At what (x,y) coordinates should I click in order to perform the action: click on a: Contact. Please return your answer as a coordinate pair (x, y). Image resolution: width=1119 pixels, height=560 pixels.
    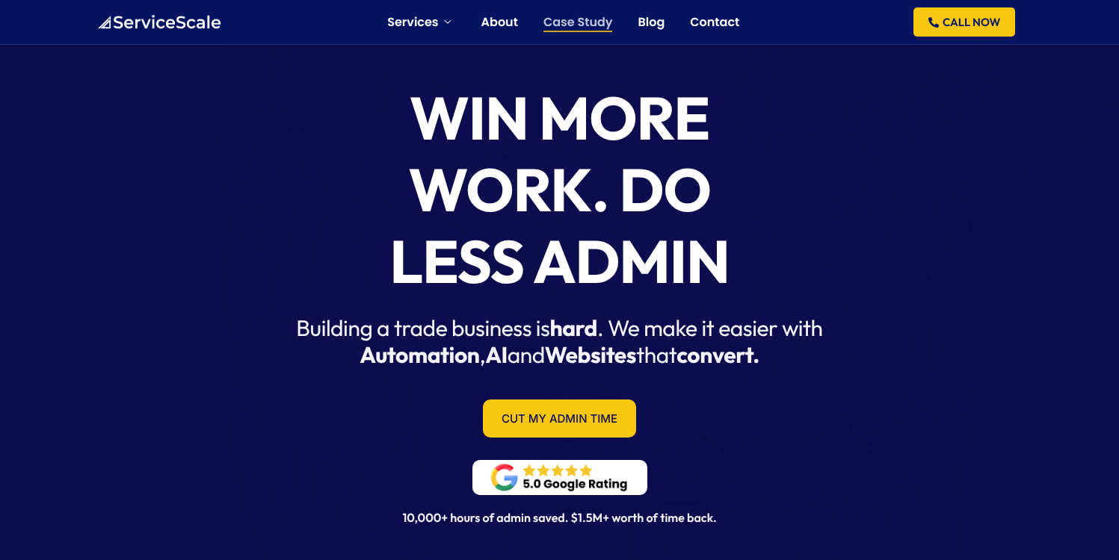
    Looking at the image, I should click on (714, 22).